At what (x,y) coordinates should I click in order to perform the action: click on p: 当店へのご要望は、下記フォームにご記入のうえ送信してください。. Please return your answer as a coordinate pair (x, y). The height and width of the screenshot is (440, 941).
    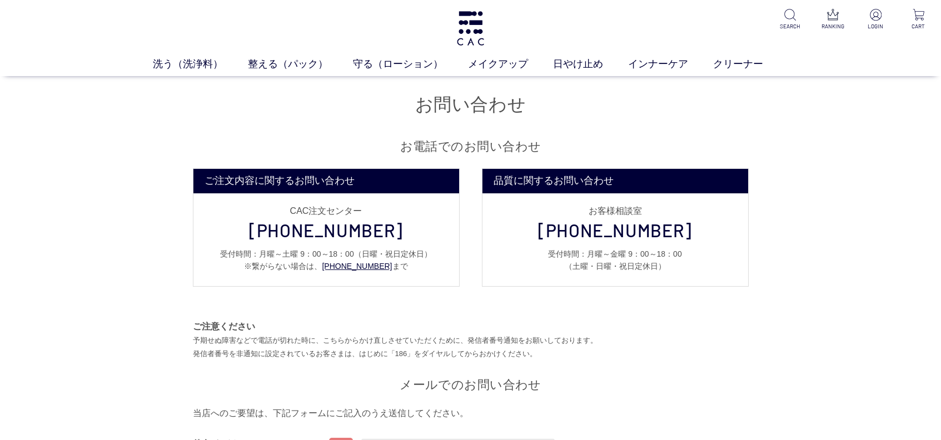
    Looking at the image, I should click on (471, 414).